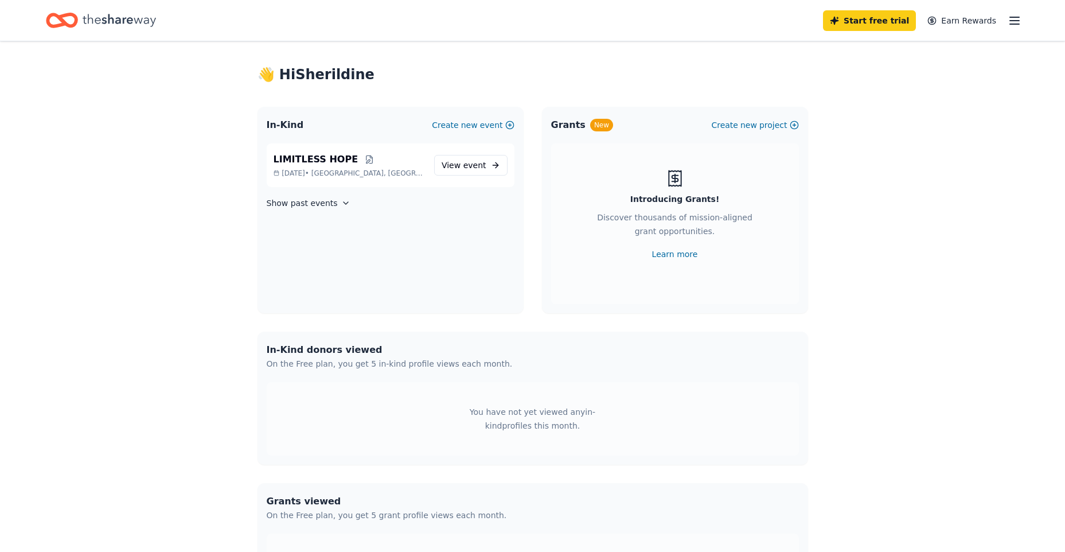  I want to click on a: Home, so click(101, 20).